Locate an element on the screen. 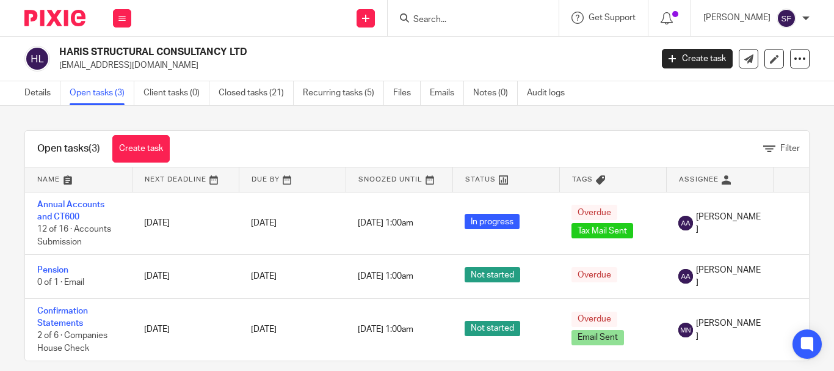 Image resolution: width=834 pixels, height=371 pixels. span: 2 of 6 · Companies House Check is located at coordinates (72, 342).